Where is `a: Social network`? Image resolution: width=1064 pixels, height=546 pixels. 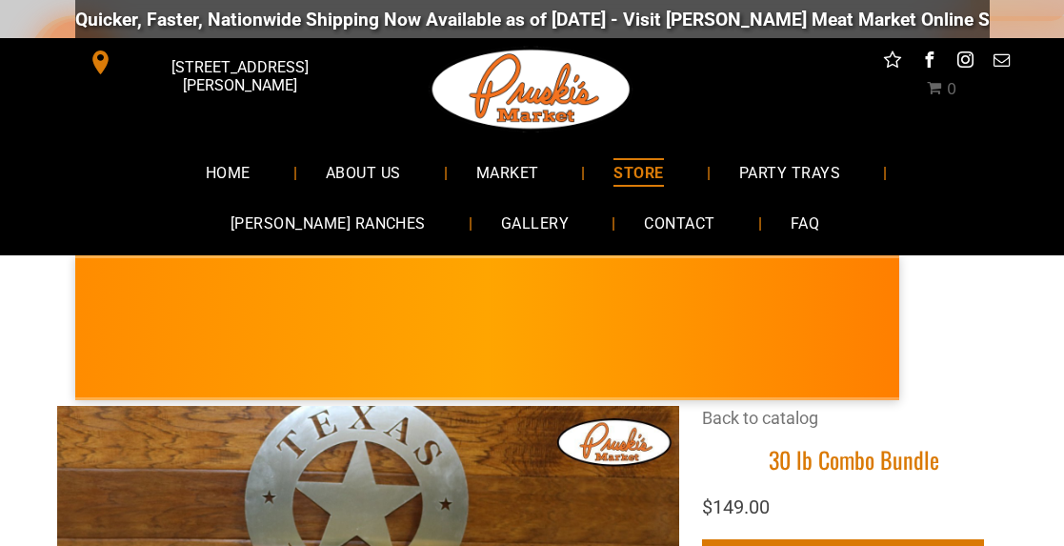 a: Social network is located at coordinates (892, 62).